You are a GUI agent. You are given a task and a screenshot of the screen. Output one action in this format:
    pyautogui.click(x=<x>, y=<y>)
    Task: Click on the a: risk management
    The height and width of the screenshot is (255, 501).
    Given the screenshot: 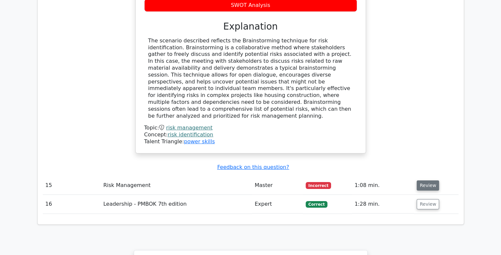 What is the action you would take?
    pyautogui.click(x=189, y=128)
    